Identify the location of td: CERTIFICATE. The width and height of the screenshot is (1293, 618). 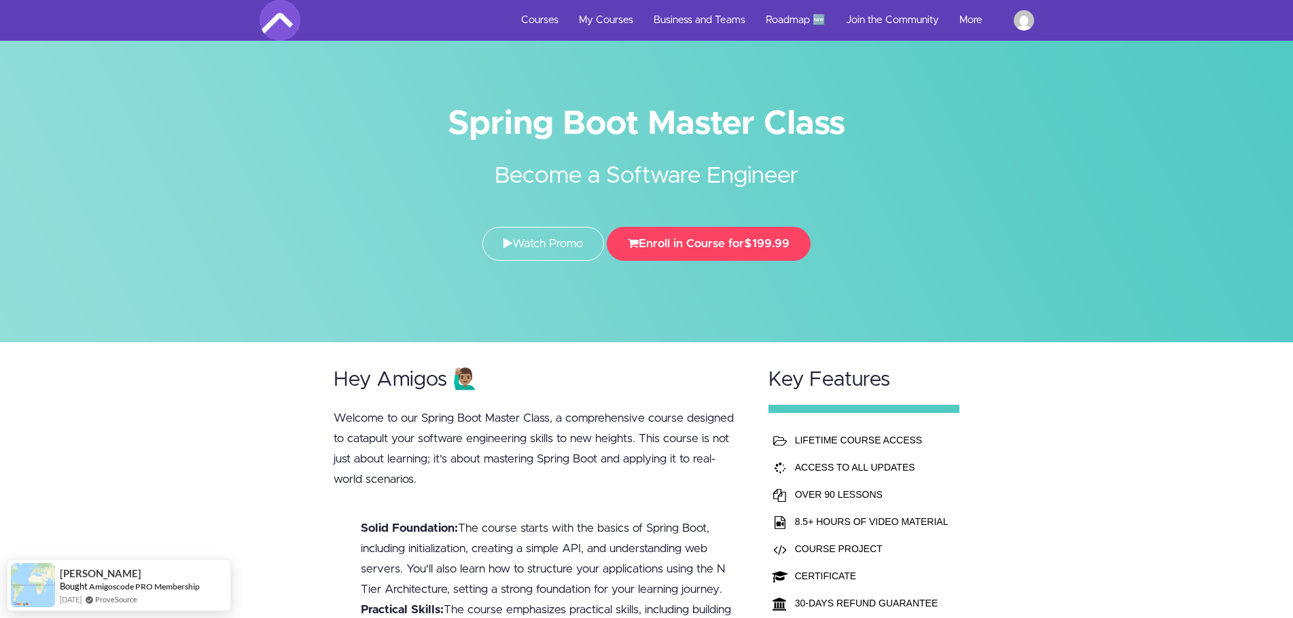
(872, 576).